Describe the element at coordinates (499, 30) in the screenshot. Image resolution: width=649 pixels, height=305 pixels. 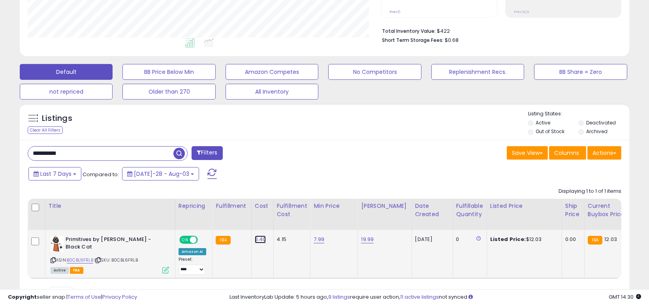
I see `li: $422` at that location.